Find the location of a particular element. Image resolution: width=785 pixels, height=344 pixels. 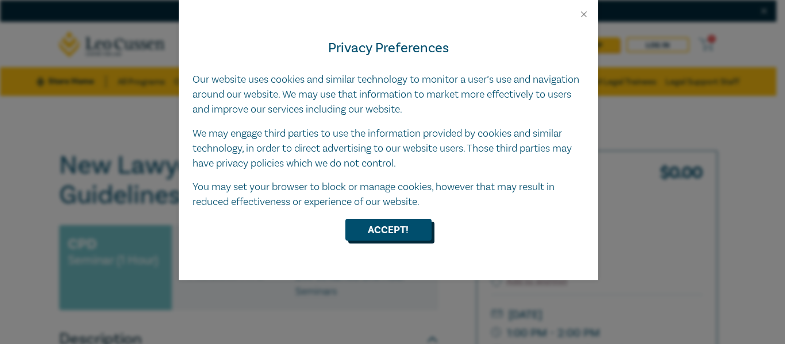

button: Accept! is located at coordinates (388, 230).